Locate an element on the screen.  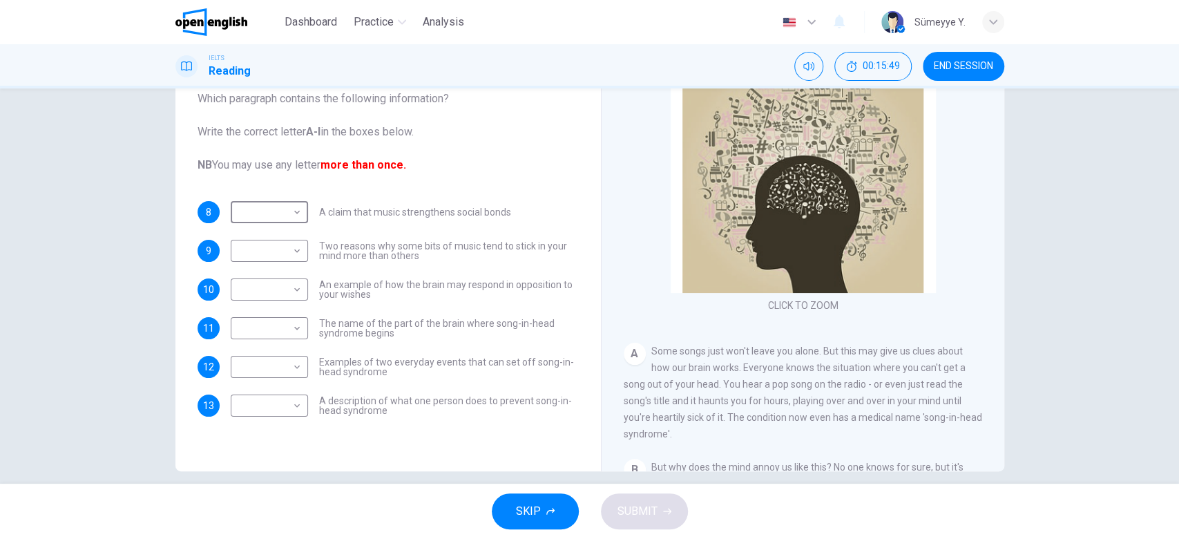
a: OpenEnglish logo is located at coordinates (227, 22).